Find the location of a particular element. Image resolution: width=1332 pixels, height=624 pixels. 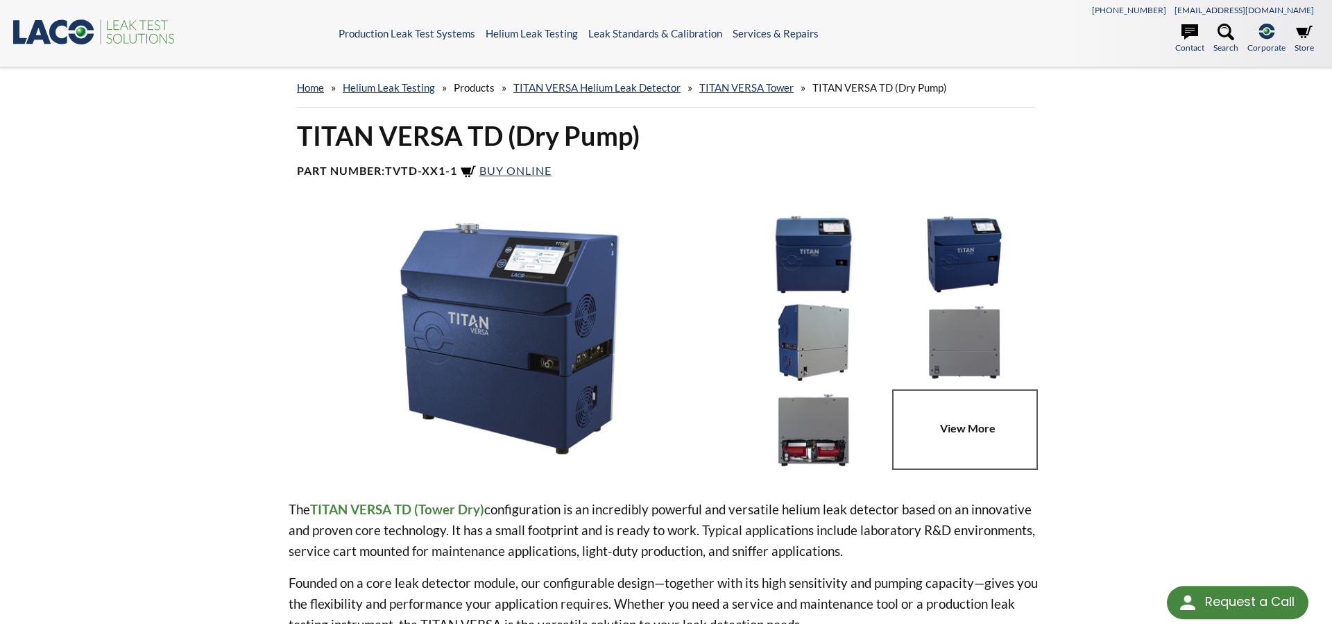

span: Buy Online is located at coordinates (515, 170).